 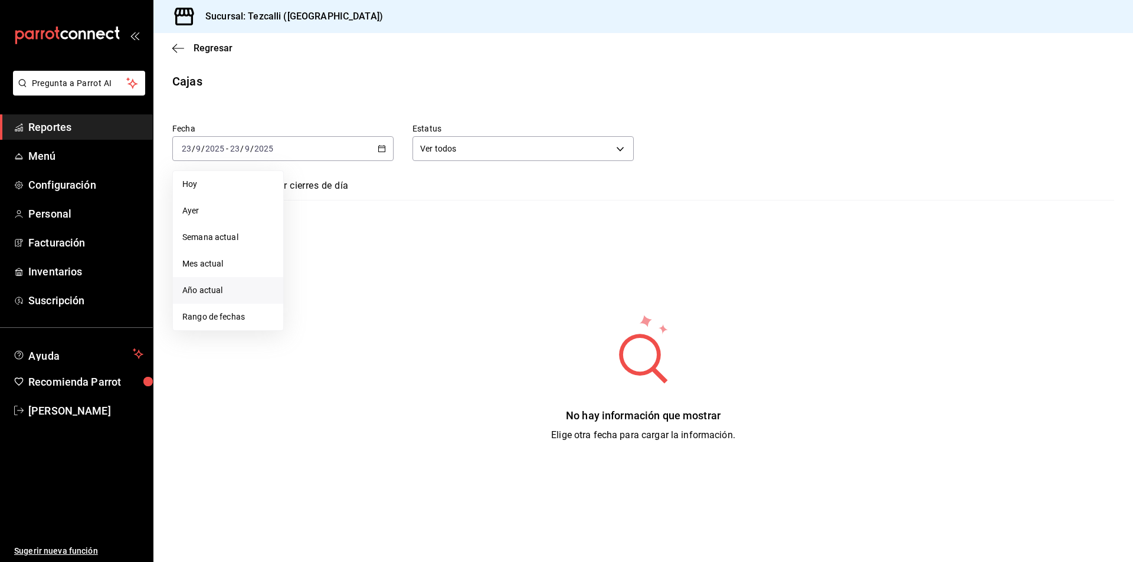 What do you see at coordinates (523, 129) in the screenshot?
I see `label: Estatus` at bounding box center [523, 129].